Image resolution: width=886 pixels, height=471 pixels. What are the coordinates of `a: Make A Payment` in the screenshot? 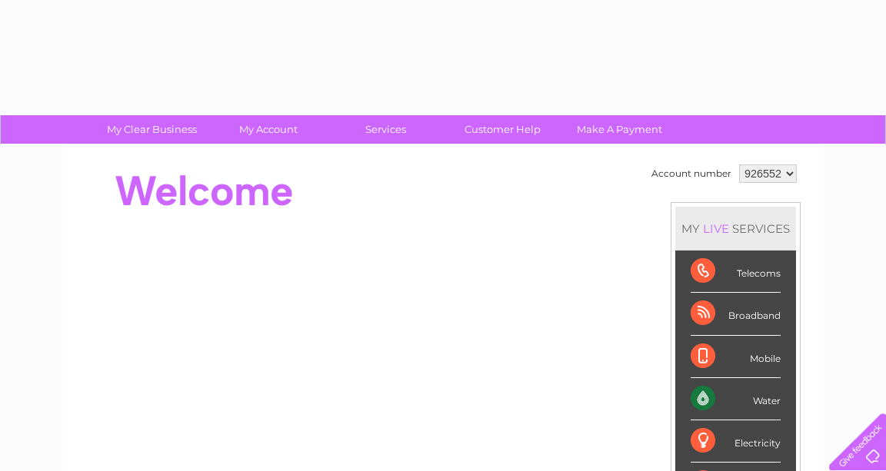 It's located at (619, 129).